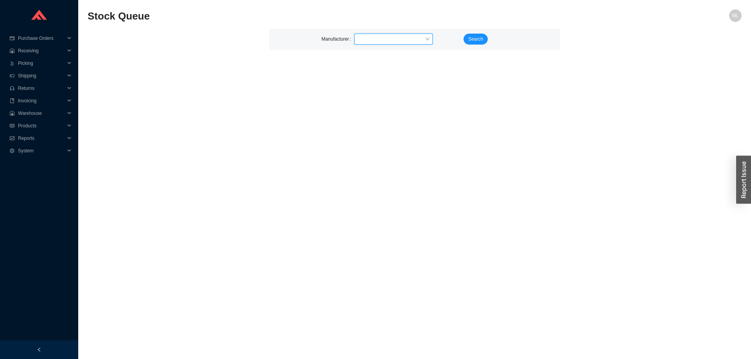 The height and width of the screenshot is (359, 751). What do you see at coordinates (333, 16) in the screenshot?
I see `h2: Stock Queue` at bounding box center [333, 16].